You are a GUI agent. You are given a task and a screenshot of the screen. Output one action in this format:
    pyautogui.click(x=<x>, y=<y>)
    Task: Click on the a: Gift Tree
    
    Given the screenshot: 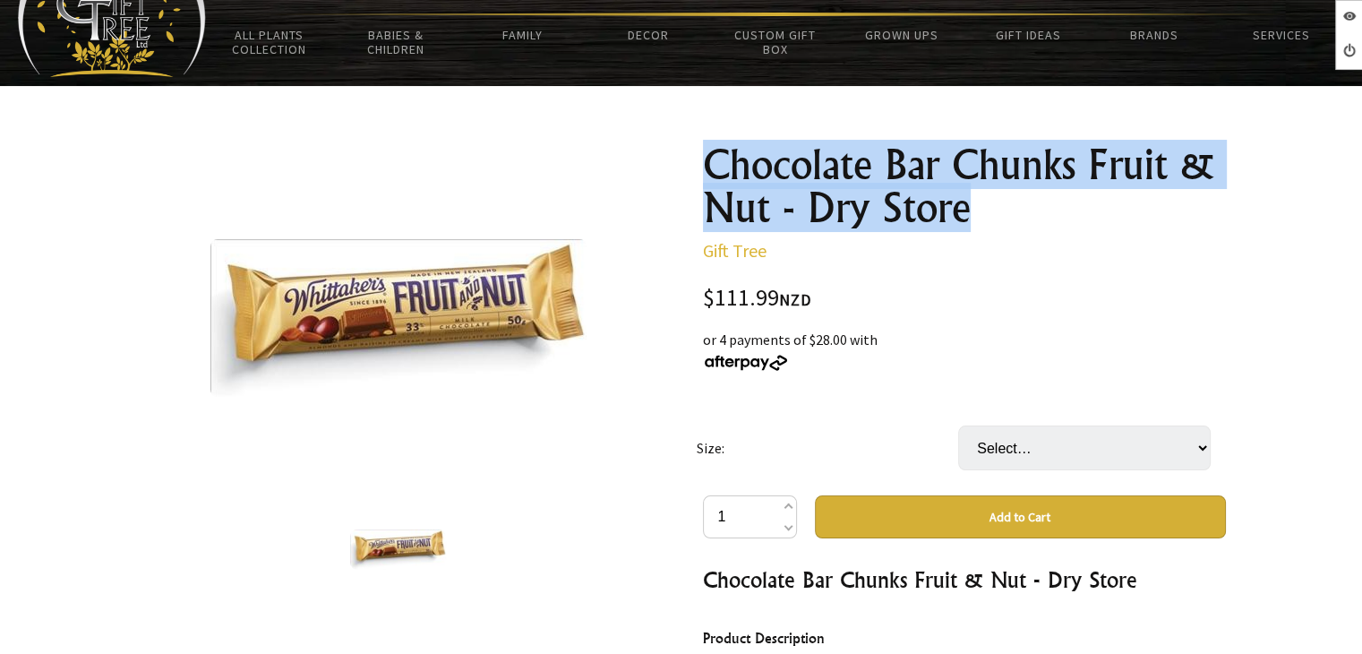 What is the action you would take?
    pyautogui.click(x=734, y=250)
    